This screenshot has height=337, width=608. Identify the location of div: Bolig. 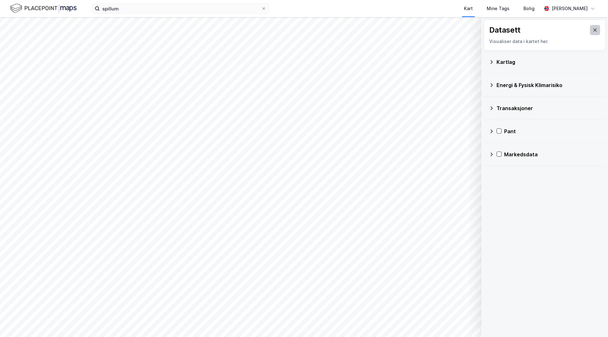
(529, 9).